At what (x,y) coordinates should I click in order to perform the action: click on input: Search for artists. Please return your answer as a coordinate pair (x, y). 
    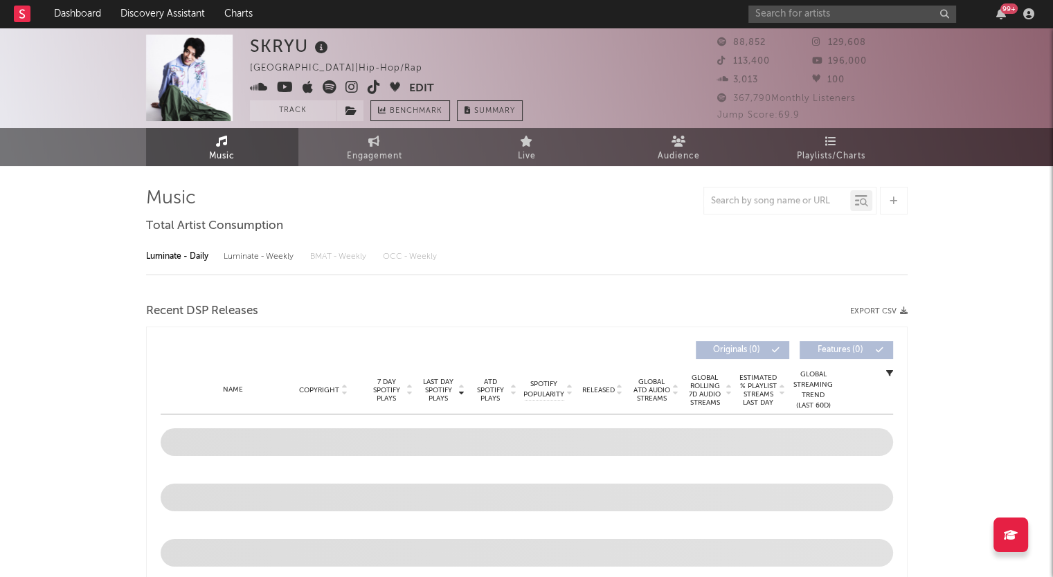
    Looking at the image, I should click on (852, 14).